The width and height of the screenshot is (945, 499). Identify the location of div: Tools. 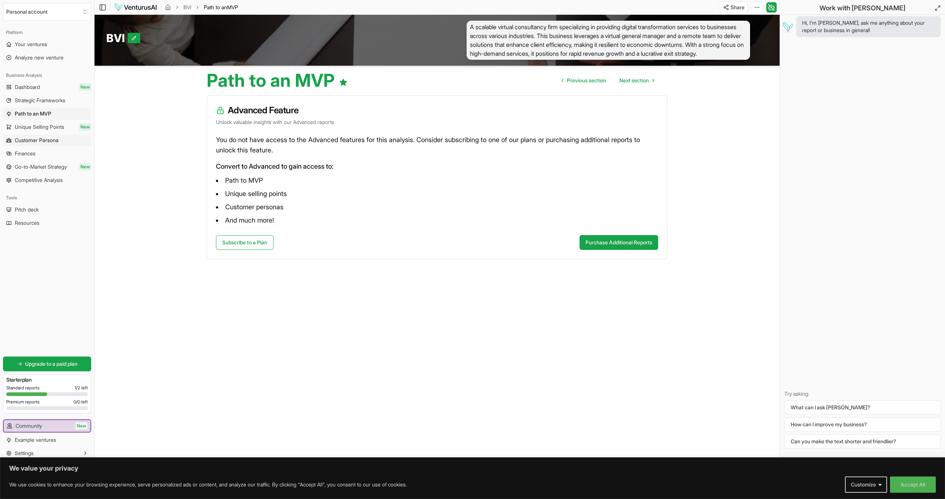
(47, 198).